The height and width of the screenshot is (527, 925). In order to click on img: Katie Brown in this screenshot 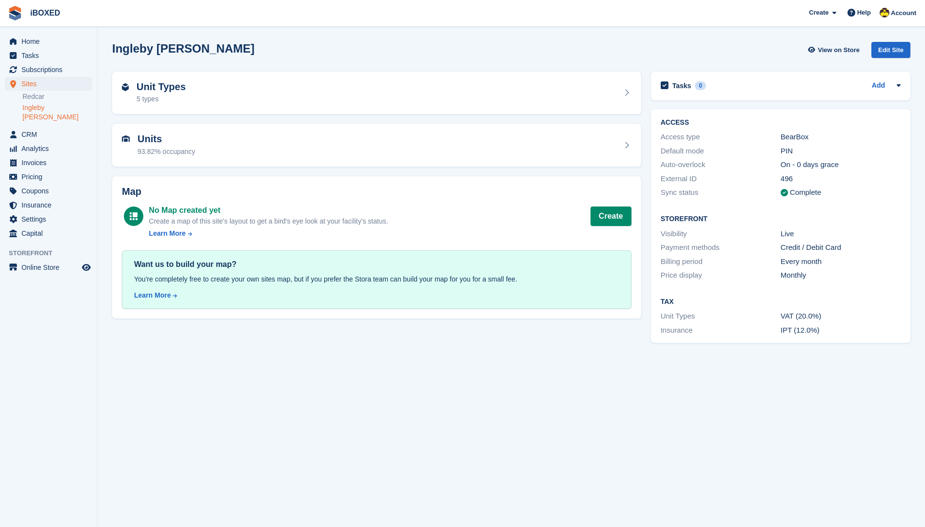, I will do `click(884, 13)`.